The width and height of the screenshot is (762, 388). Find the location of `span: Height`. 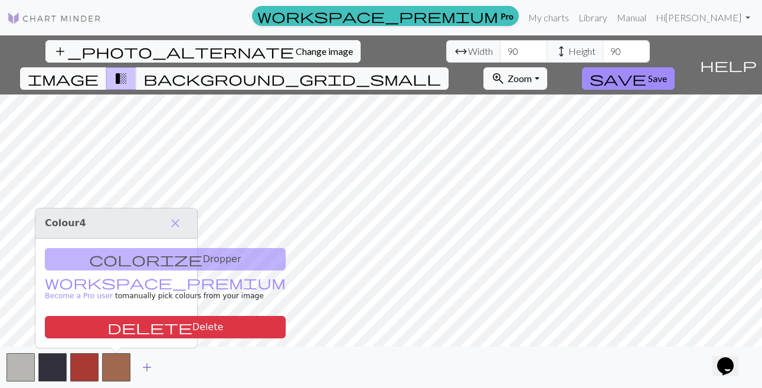

span: Height is located at coordinates (582, 51).